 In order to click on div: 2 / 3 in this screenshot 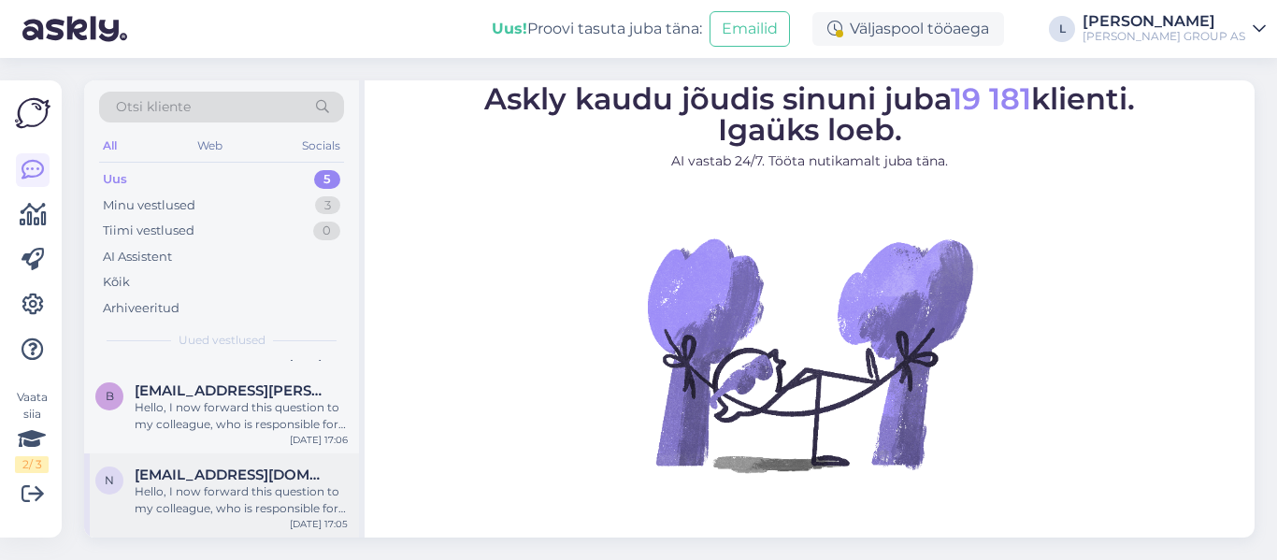, I will do `click(32, 465)`.